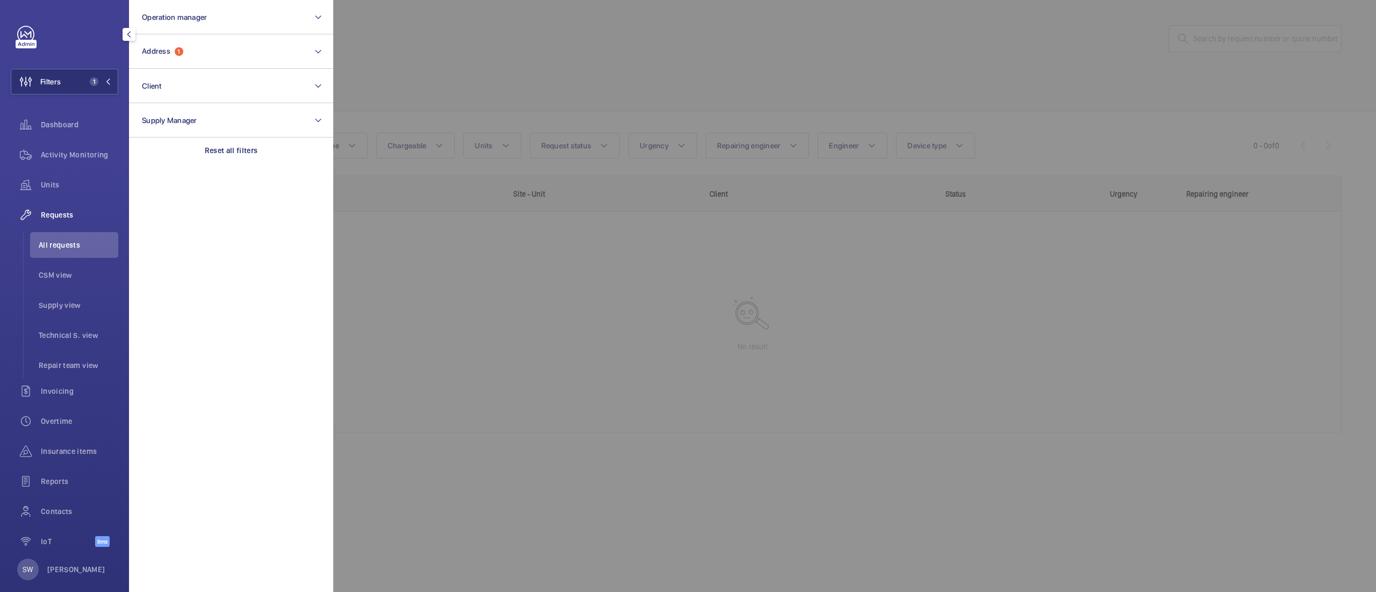 The height and width of the screenshot is (592, 1376). Describe the element at coordinates (78, 245) in the screenshot. I see `span: All requests` at that location.